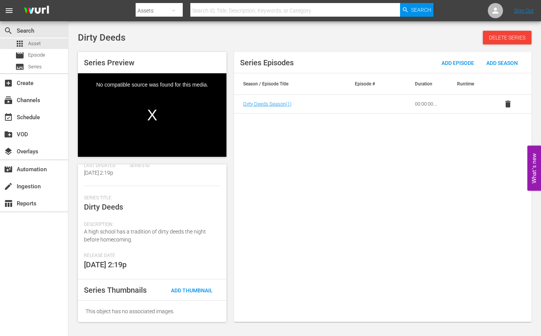 The height and width of the screenshot is (336, 541). What do you see at coordinates (458, 63) in the screenshot?
I see `span: Add Episode` at bounding box center [458, 63].